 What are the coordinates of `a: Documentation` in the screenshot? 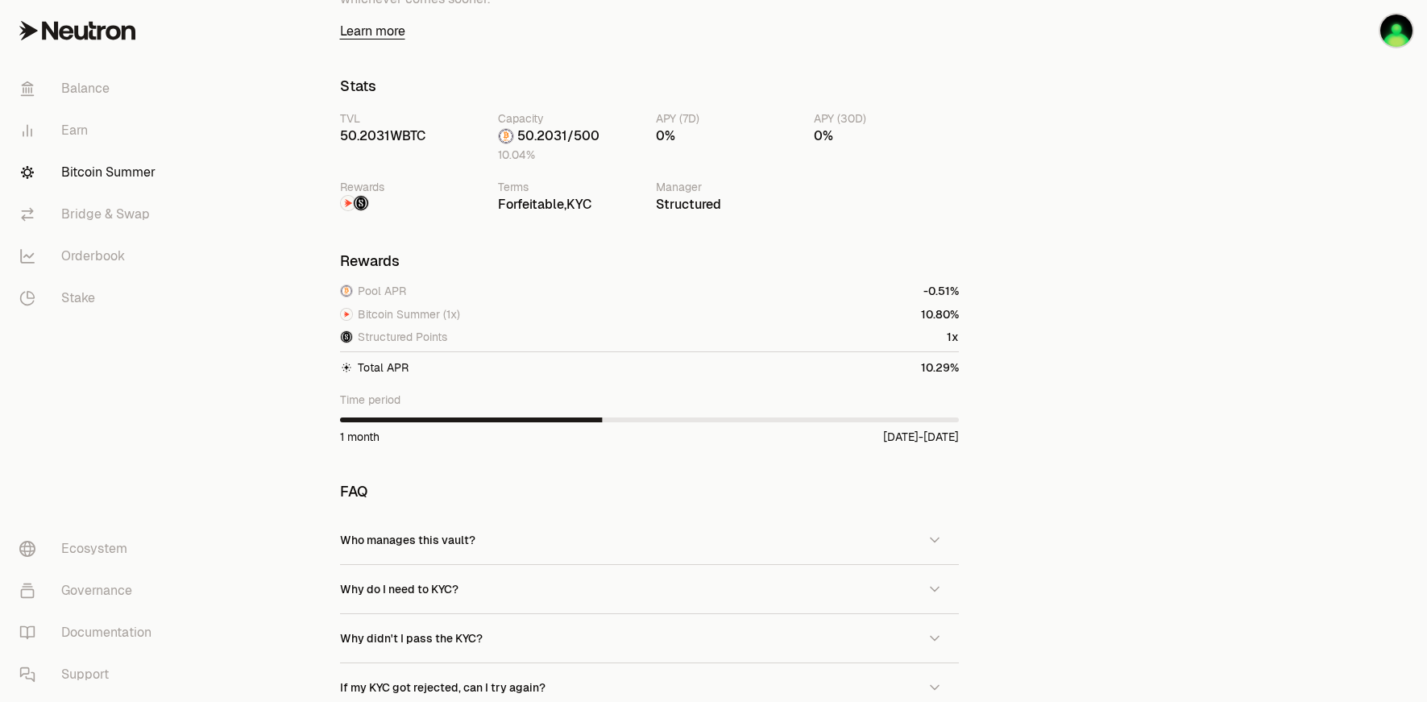 It's located at (90, 633).